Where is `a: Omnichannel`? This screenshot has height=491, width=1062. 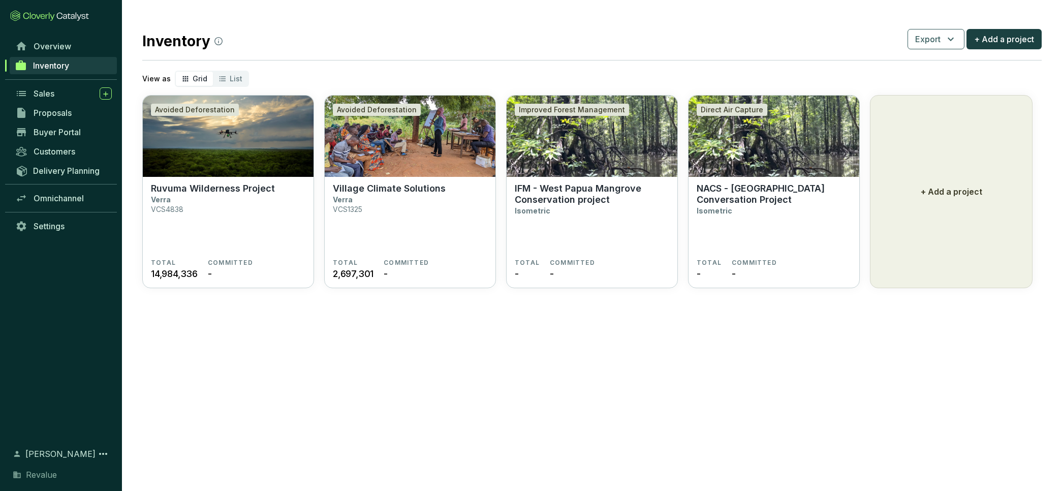
a: Omnichannel is located at coordinates (64, 198).